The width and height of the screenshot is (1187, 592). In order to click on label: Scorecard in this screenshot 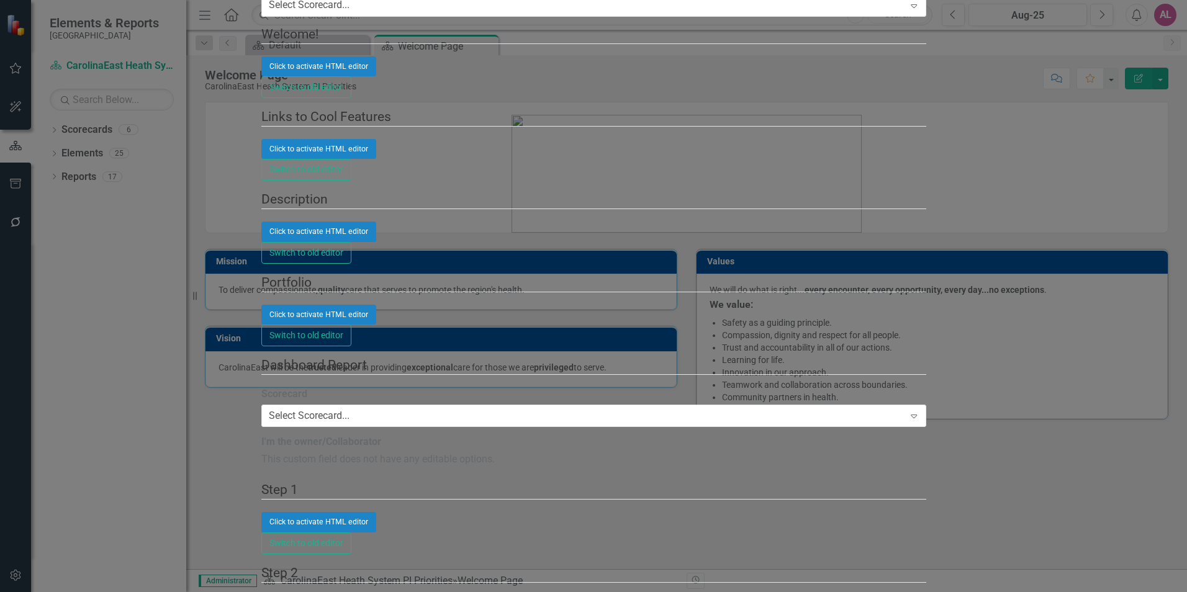, I will do `click(594, 394)`.